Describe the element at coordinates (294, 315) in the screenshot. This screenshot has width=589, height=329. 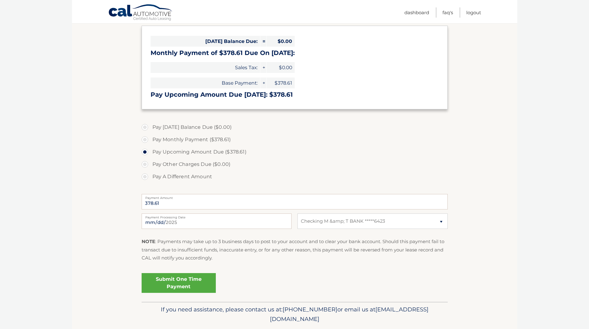
I see `p: If you need assistance, please contact us at: or email us at` at that location.